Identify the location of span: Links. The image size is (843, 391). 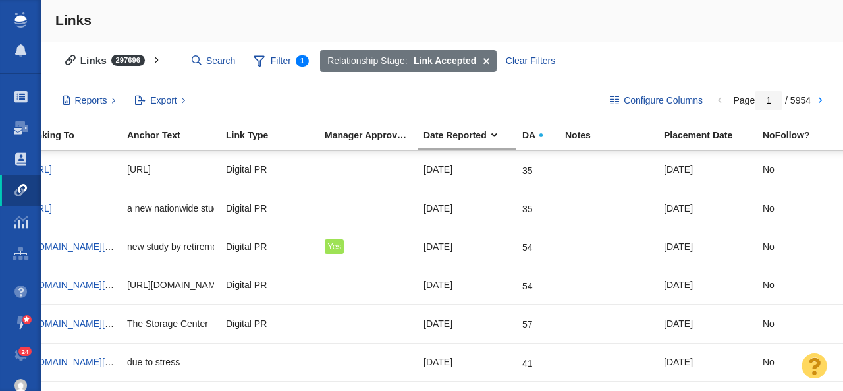
(73, 20).